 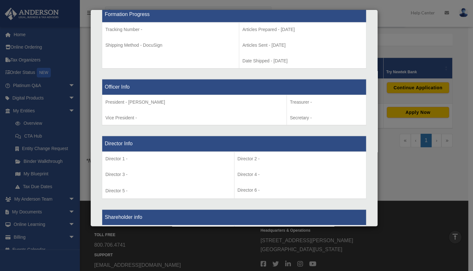 I want to click on th: Officer Info, so click(x=234, y=87).